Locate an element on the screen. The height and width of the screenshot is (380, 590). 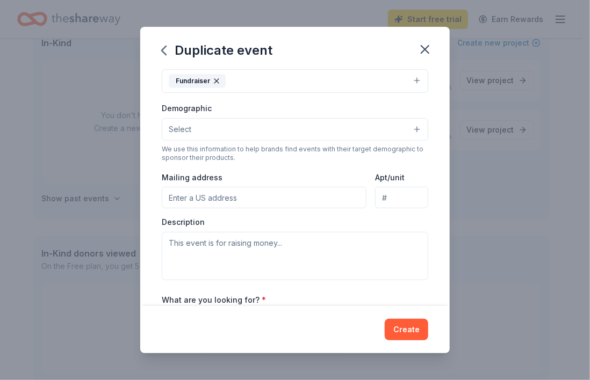
input: Enter a US address is located at coordinates (264, 198).